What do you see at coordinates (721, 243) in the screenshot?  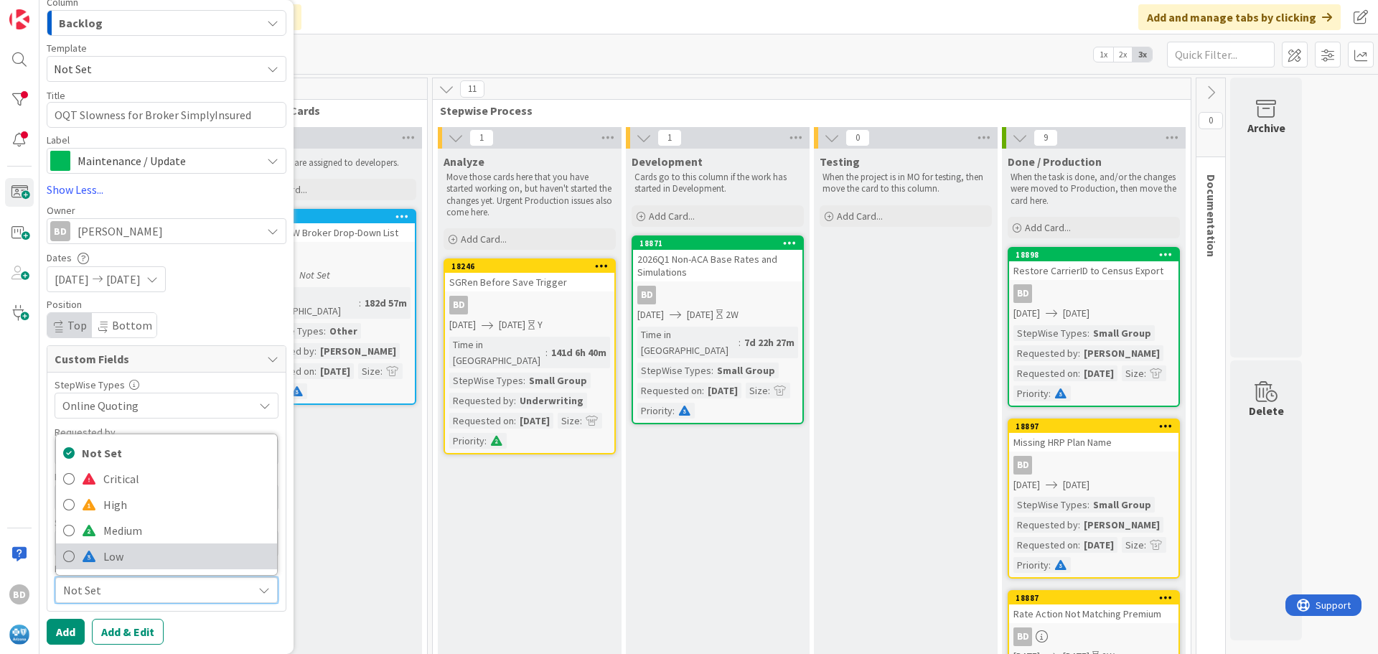 I see `div: 18871` at bounding box center [721, 243].